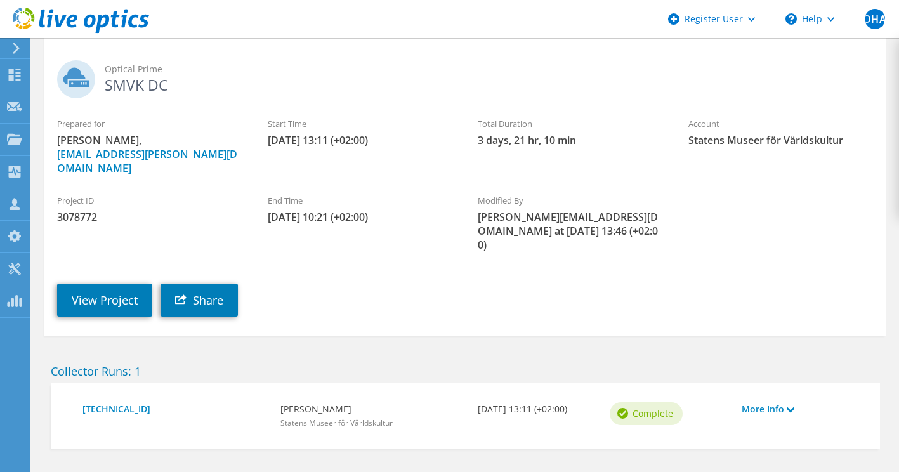  Describe the element at coordinates (150, 217) in the screenshot. I see `span: 3078772` at that location.